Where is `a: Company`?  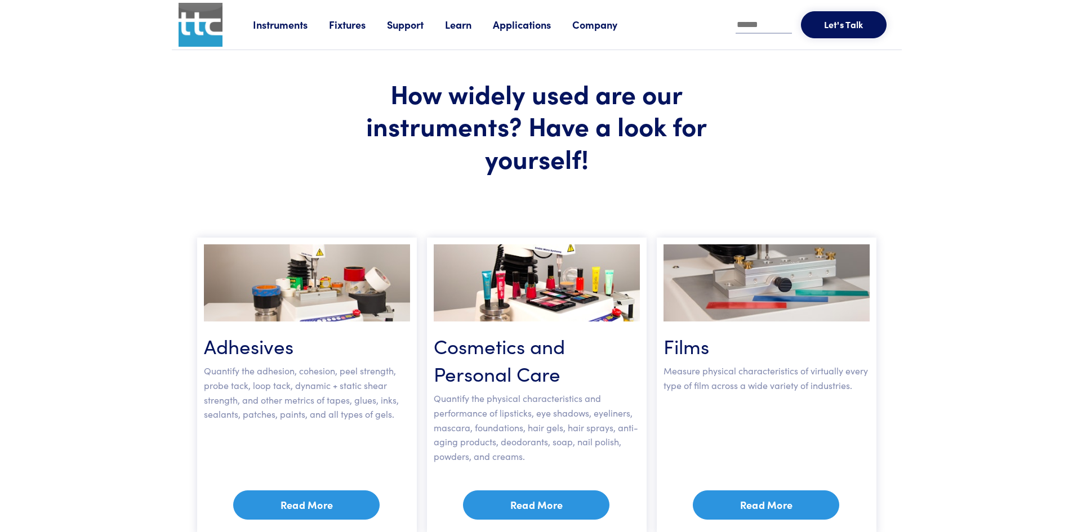 a: Company is located at coordinates (606, 24).